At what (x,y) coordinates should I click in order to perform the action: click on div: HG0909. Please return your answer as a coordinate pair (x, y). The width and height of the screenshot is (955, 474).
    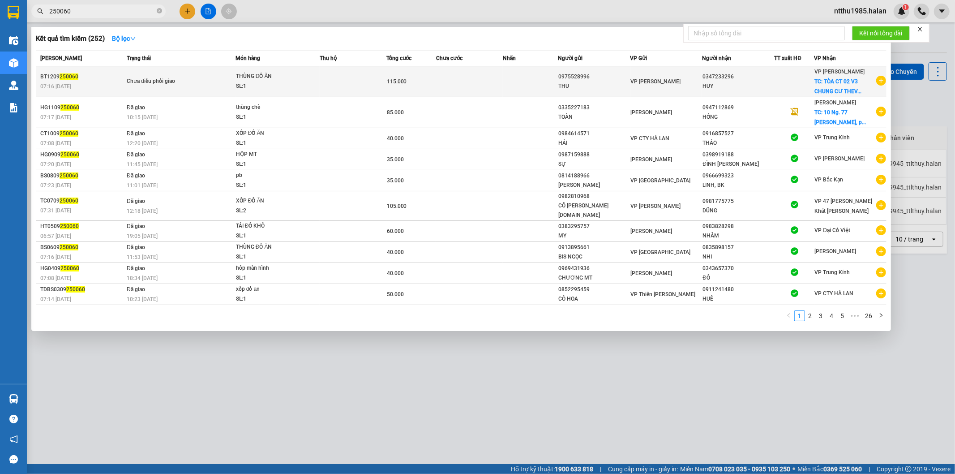
    Looking at the image, I should click on (82, 154).